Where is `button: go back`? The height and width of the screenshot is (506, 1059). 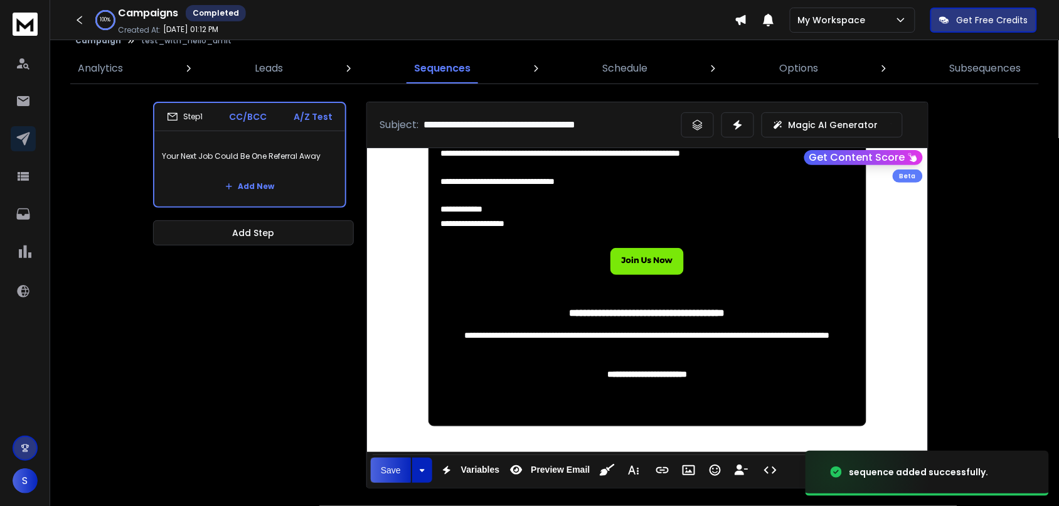 button: go back is located at coordinates (20, 17).